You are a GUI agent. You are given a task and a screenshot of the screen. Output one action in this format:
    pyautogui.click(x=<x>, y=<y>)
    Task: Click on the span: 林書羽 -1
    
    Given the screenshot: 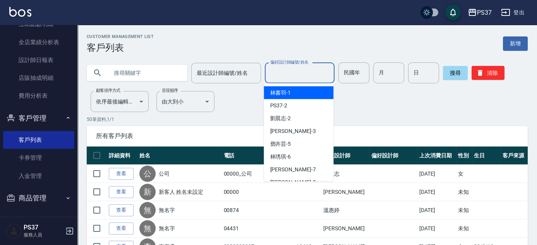 What is the action you would take?
    pyautogui.click(x=280, y=93)
    